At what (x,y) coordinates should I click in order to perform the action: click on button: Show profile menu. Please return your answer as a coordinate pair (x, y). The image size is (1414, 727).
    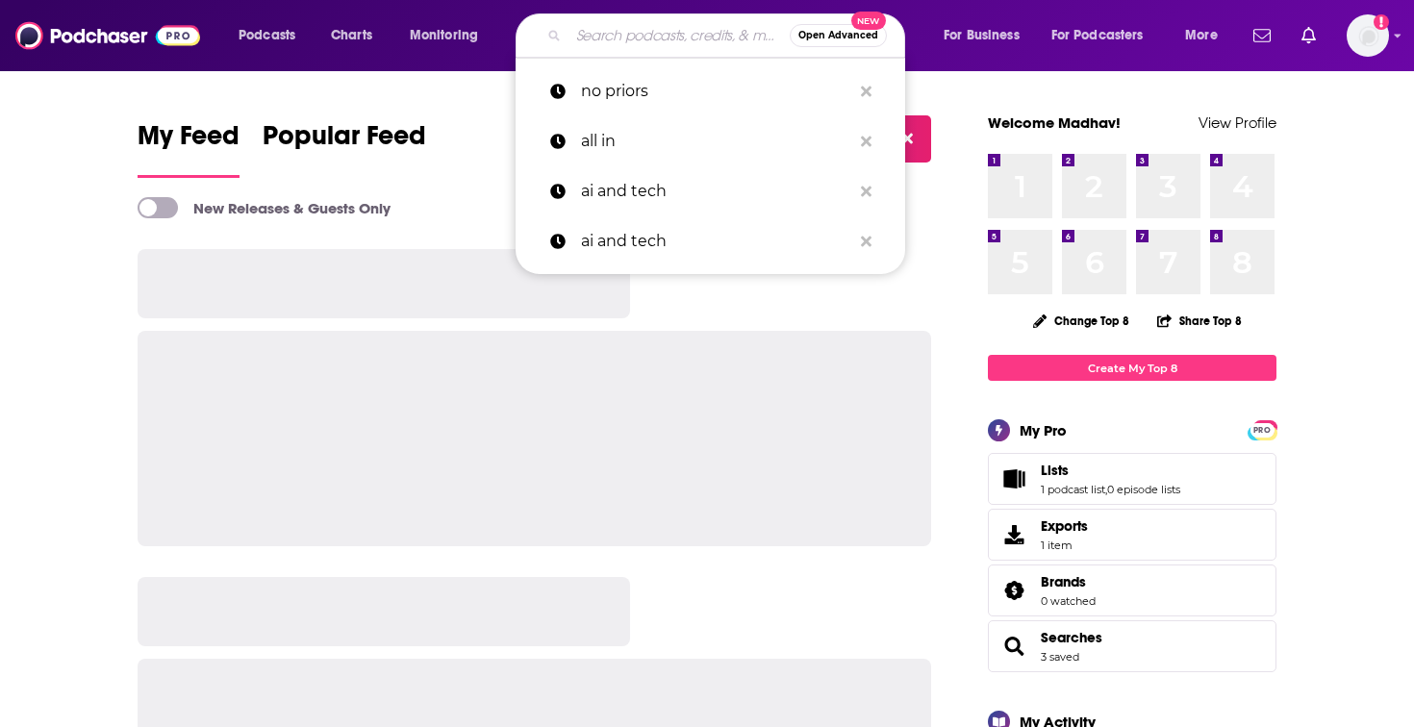
    Looking at the image, I should click on (1368, 36).